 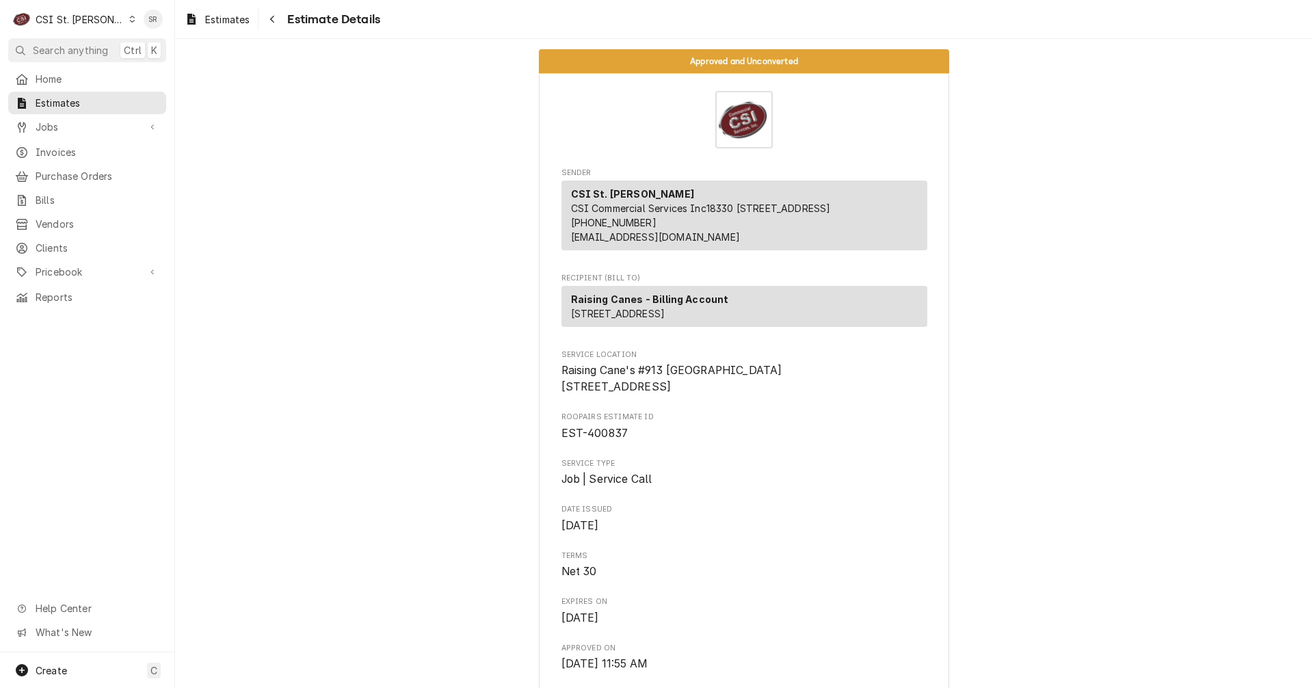 What do you see at coordinates (744, 212) in the screenshot?
I see `div: Estimate Sender` at bounding box center [744, 212].